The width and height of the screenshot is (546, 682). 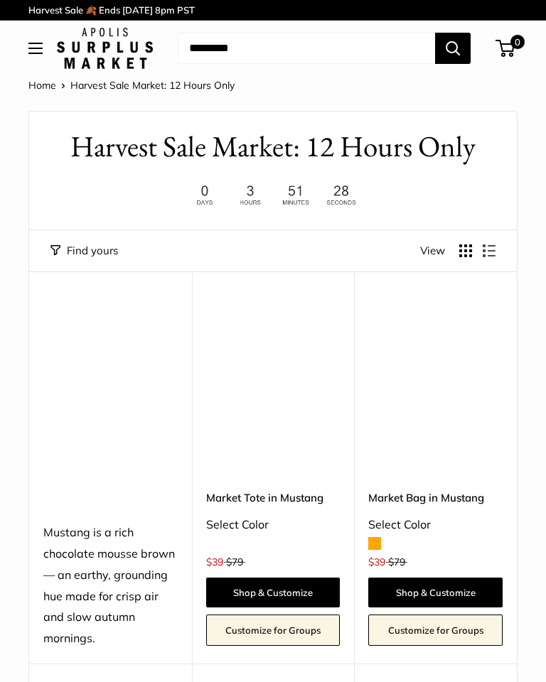 What do you see at coordinates (489, 251) in the screenshot?
I see `button: Display products as list` at bounding box center [489, 251].